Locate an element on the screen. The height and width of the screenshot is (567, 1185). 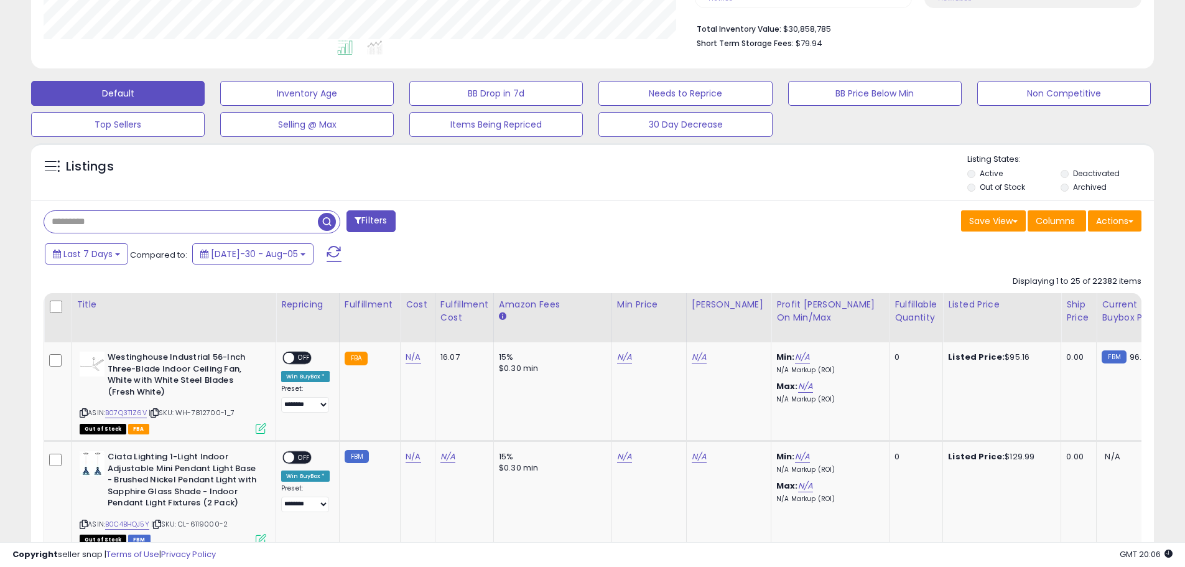
img: 21eRWYPxk+L._SL40_.jpg is located at coordinates (92, 364).